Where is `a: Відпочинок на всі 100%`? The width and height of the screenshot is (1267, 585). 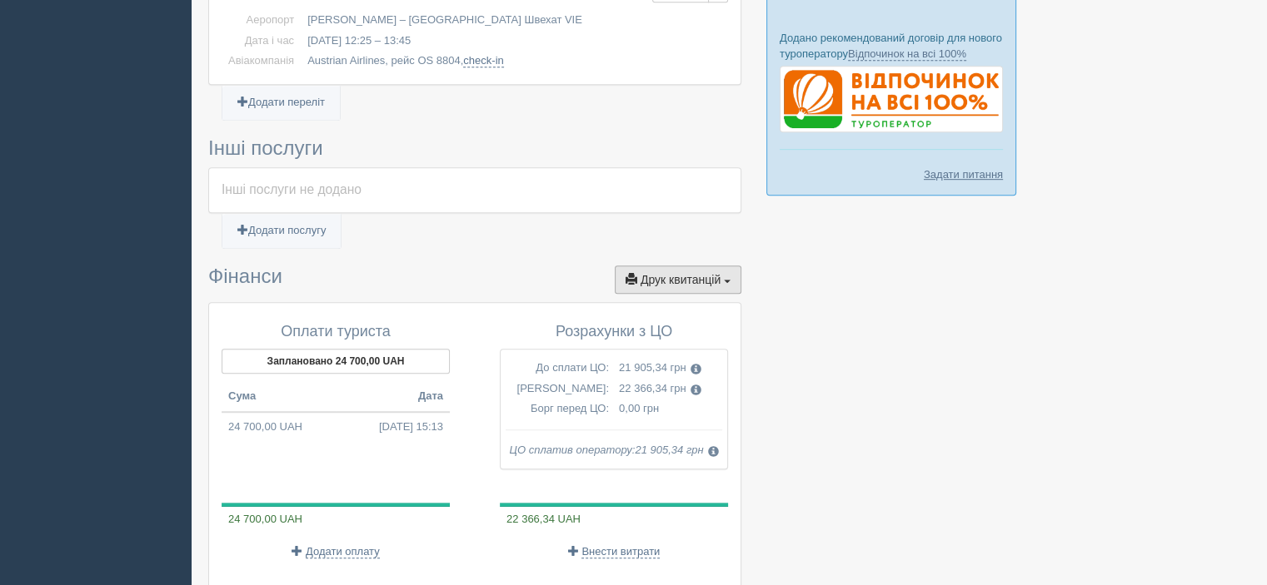
a: Відпочинок на всі 100% is located at coordinates (907, 54).